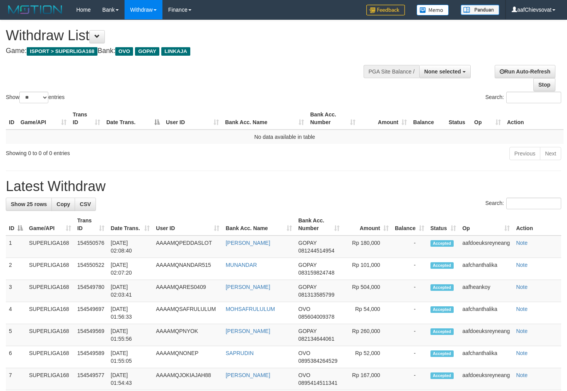  What do you see at coordinates (16, 291) in the screenshot?
I see `td: 3` at bounding box center [16, 291].